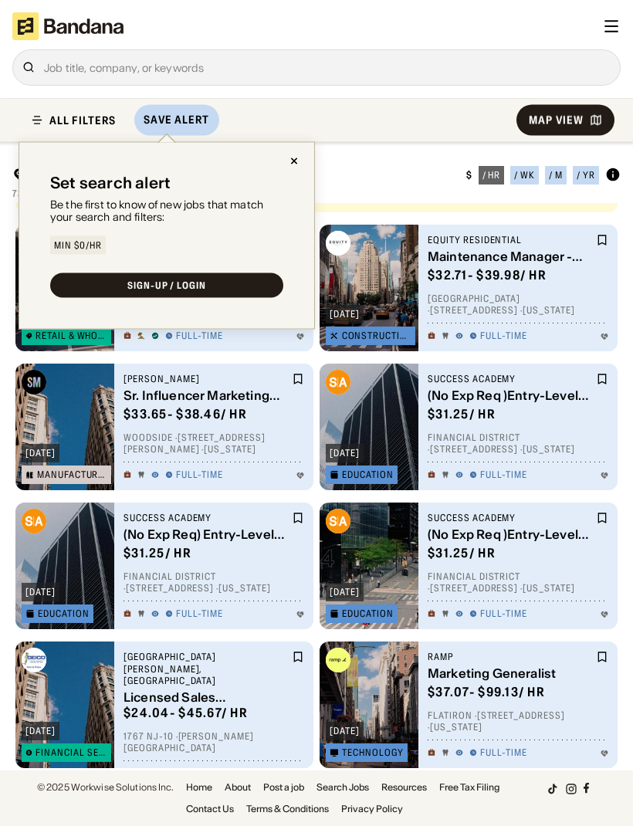  What do you see at coordinates (68, 26) in the screenshot?
I see `img: Bandana logotype` at bounding box center [68, 26].